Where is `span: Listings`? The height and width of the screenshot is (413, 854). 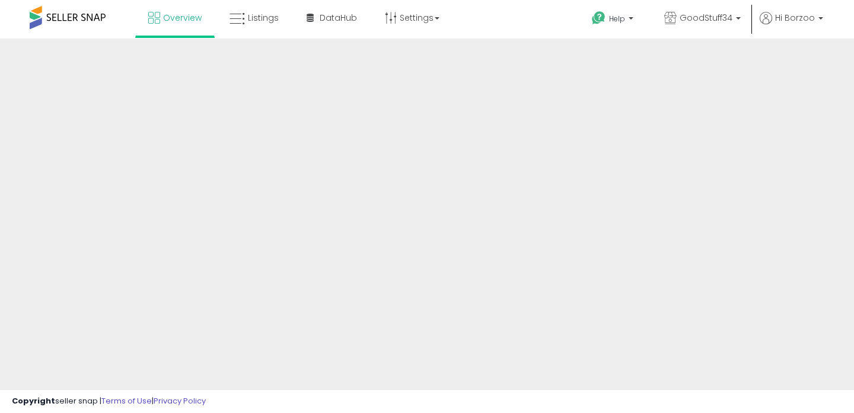 span: Listings is located at coordinates (263, 18).